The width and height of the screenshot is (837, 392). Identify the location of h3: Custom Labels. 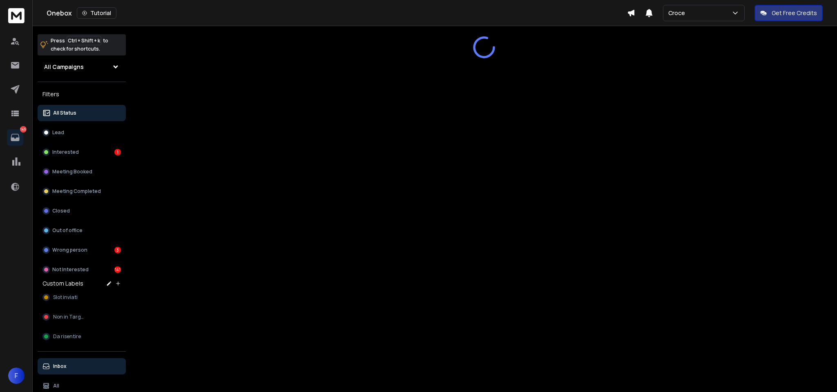
(63, 284).